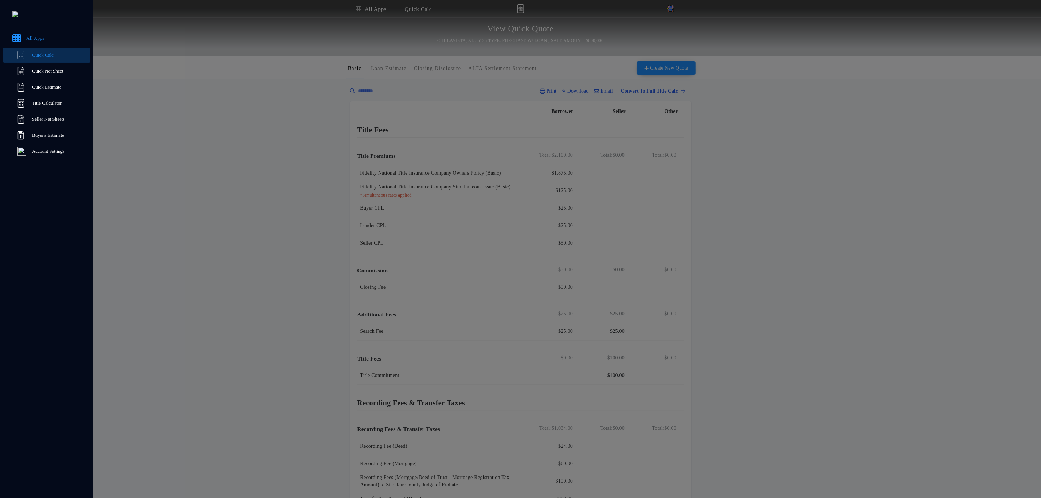  I want to click on a: Buyer's Estimate, so click(47, 136).